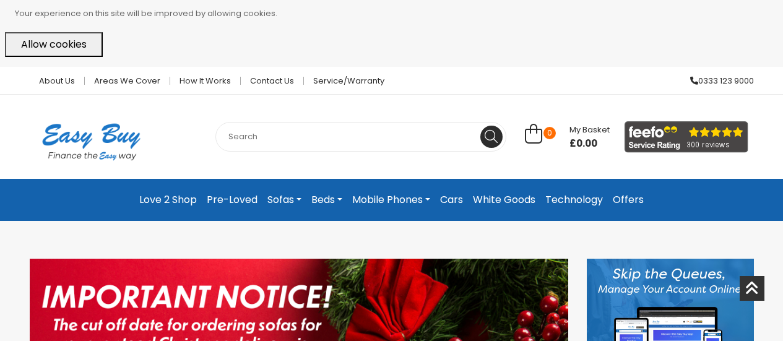 The image size is (783, 341). I want to click on a: Cars, so click(451, 200).